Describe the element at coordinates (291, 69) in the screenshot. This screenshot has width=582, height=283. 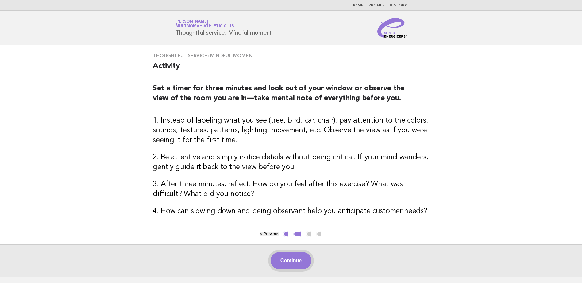
I see `h2: Activity` at that location.